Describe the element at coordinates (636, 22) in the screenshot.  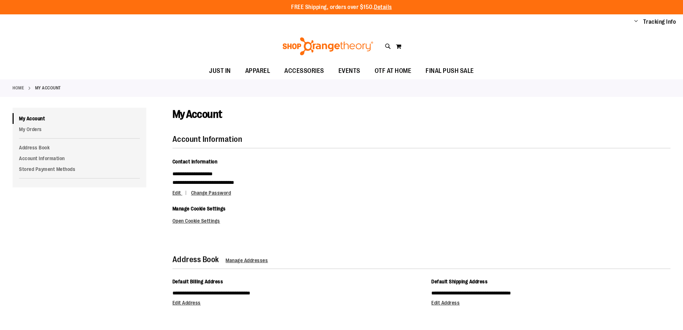
I see `button: Account menu` at that location.